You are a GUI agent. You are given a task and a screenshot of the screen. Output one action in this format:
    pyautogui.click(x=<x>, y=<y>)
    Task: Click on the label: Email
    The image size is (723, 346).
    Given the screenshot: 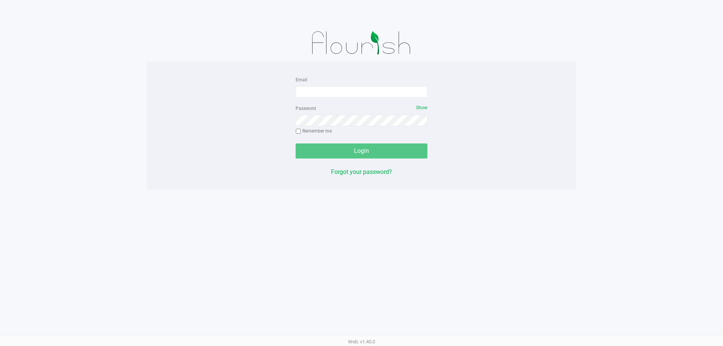 What is the action you would take?
    pyautogui.click(x=301, y=80)
    